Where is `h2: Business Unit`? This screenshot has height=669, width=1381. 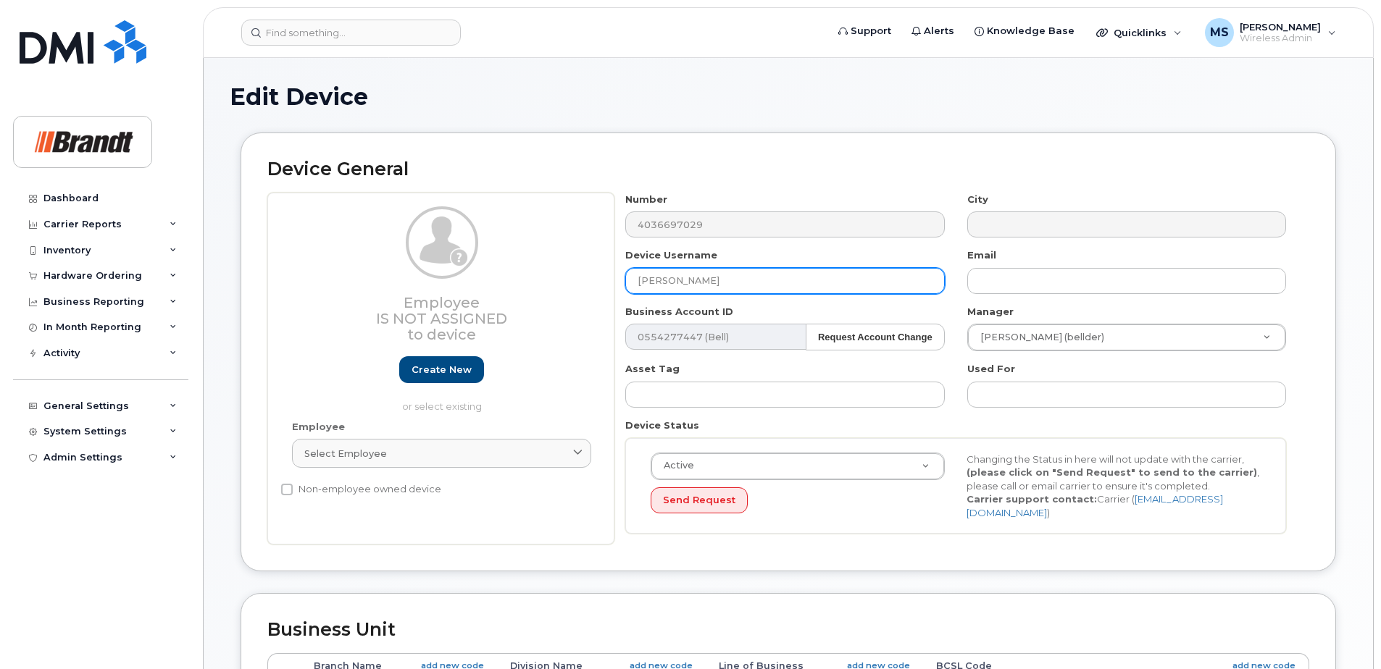 h2: Business Unit is located at coordinates (788, 630).